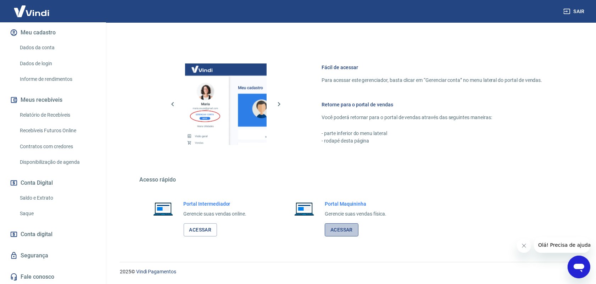  Describe the element at coordinates (349, 272) in the screenshot. I see `p: 2025 ©` at that location.